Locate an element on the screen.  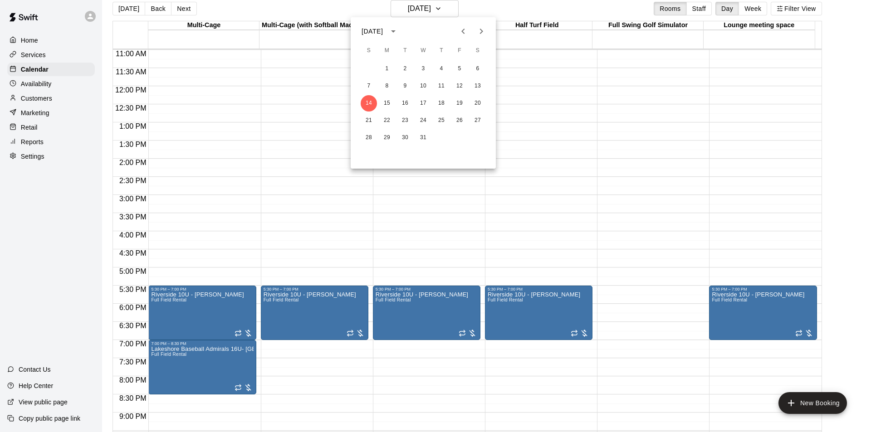
button: 18 is located at coordinates (441, 103).